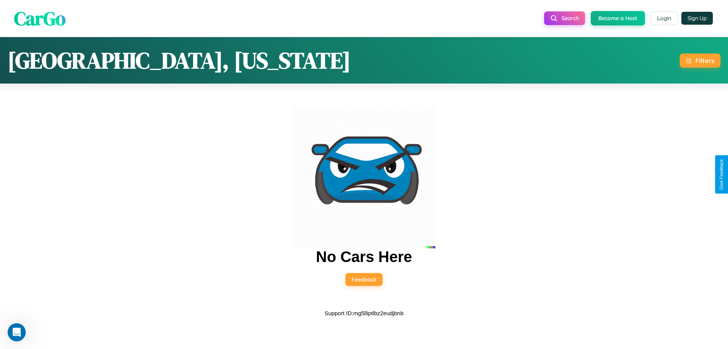  What do you see at coordinates (618, 18) in the screenshot?
I see `button: Become a Host` at bounding box center [618, 18].